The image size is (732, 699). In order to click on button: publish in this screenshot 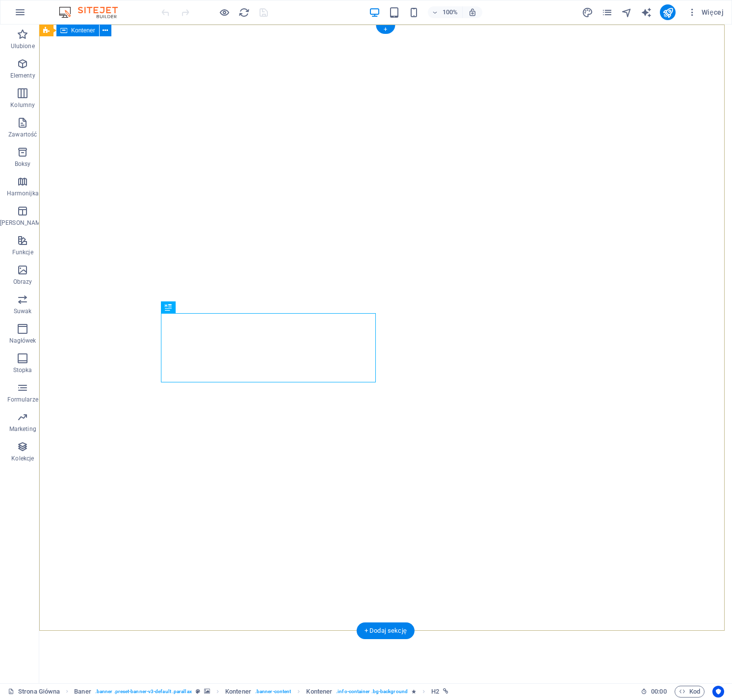, I will do `click(668, 12)`.